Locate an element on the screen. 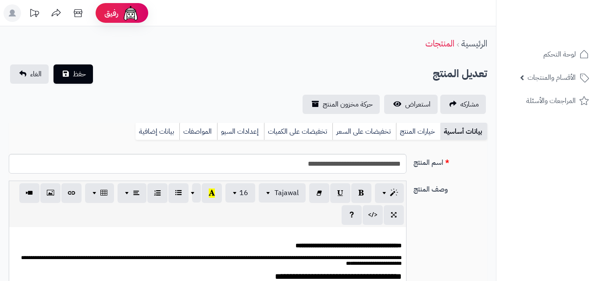 Image resolution: width=599 pixels, height=281 pixels. h2: تعديل المنتج is located at coordinates (460, 74).